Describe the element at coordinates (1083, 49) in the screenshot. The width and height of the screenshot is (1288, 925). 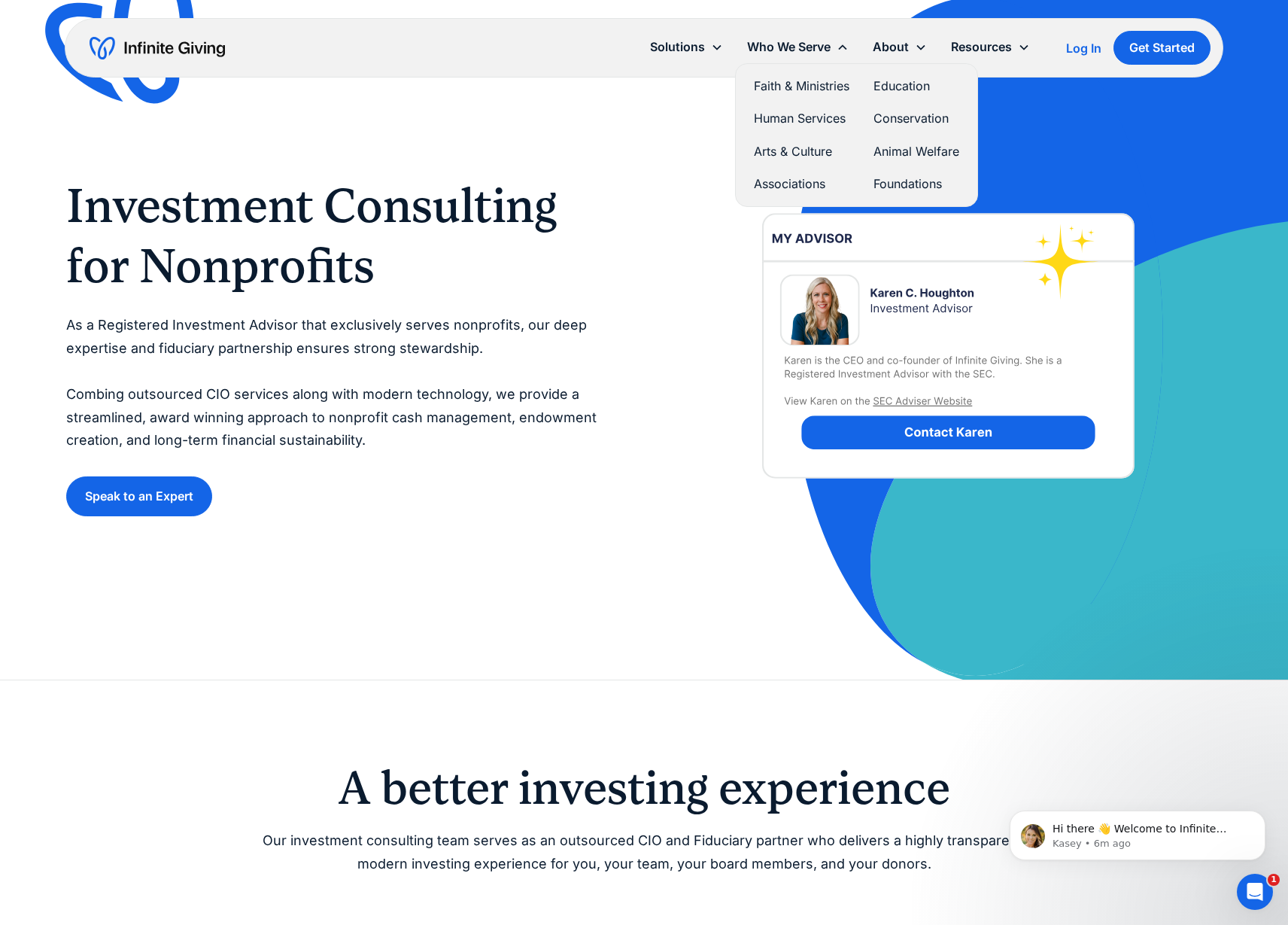
I see `a: Log In` at that location.